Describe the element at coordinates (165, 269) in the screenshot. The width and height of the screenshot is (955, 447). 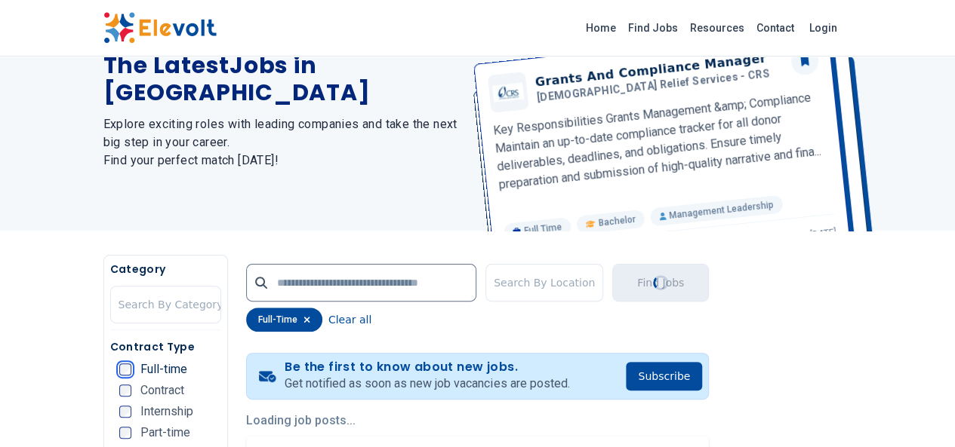
I see `h5: Category` at that location.